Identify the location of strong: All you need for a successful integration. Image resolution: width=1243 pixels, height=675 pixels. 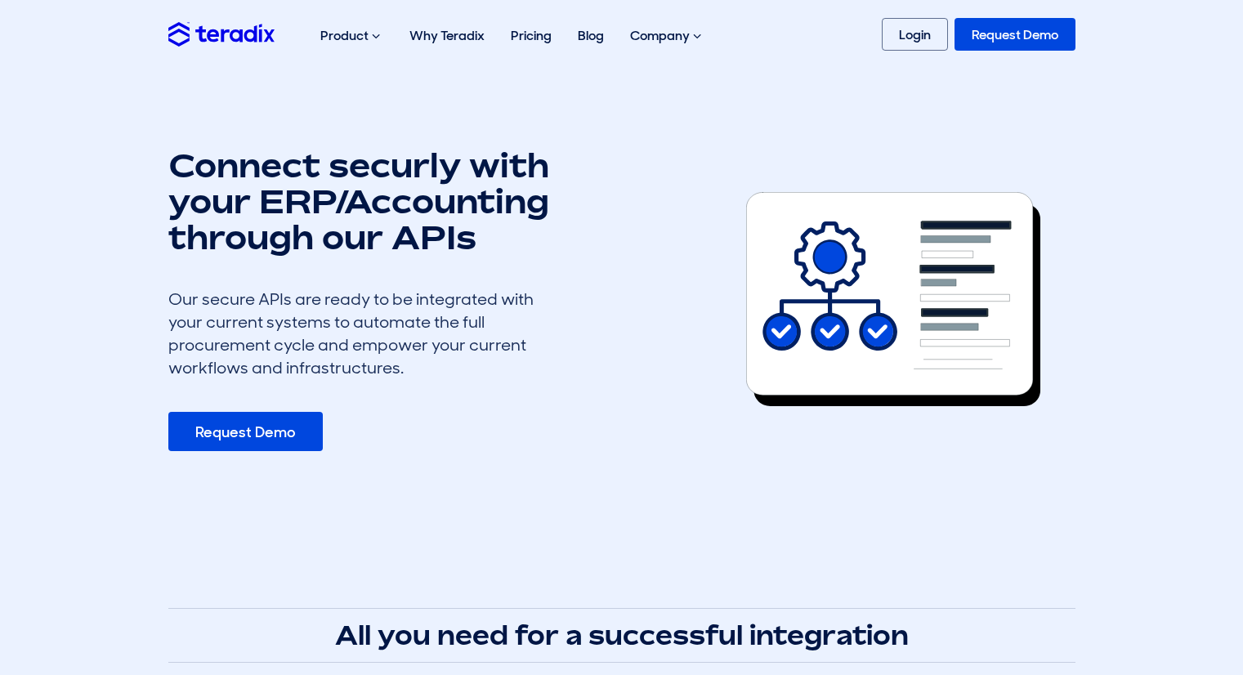
(622, 635).